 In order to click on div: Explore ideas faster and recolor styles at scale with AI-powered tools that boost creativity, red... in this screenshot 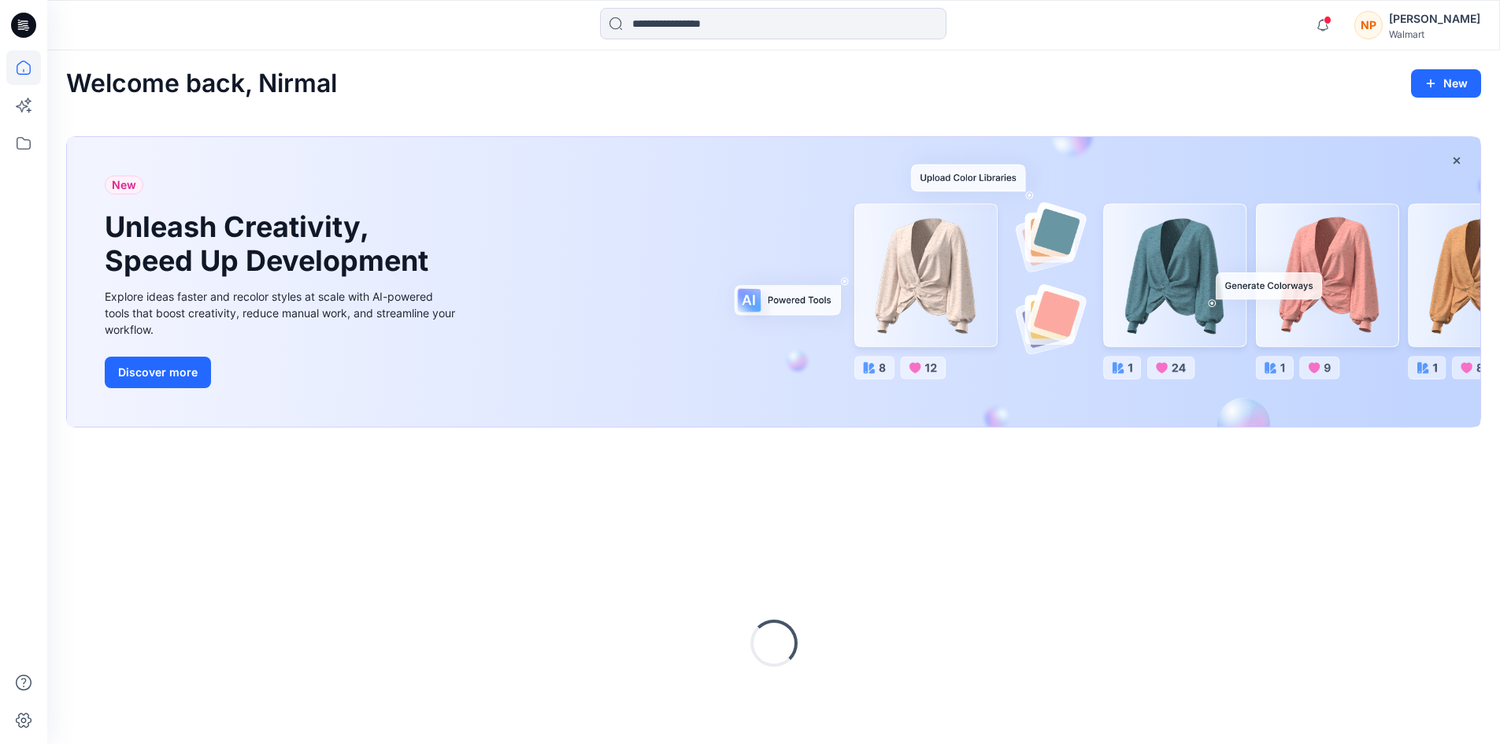, I will do `click(282, 313)`.